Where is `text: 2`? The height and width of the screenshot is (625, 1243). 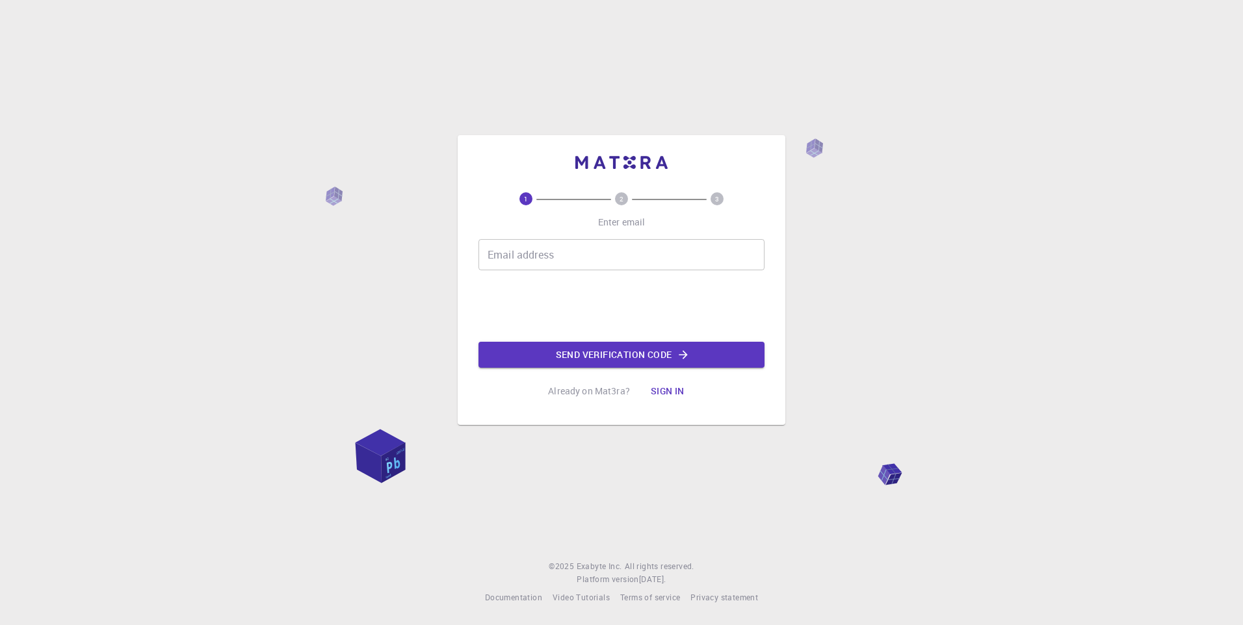
text: 2 is located at coordinates (621, 199).